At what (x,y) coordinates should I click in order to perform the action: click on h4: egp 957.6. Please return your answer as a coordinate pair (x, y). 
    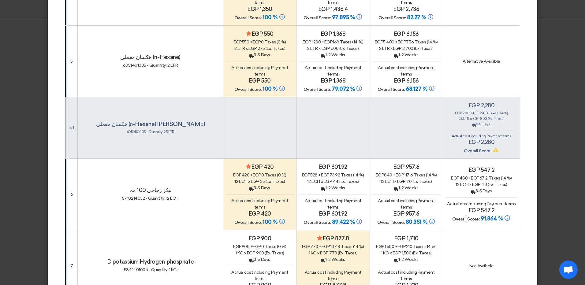
    Looking at the image, I should click on (406, 214).